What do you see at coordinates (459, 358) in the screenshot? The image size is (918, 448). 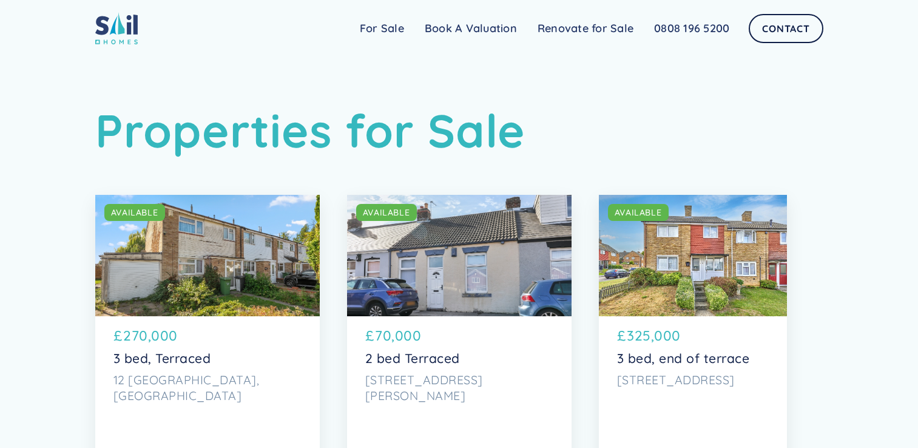 I see `p: 2 bed Terraced` at bounding box center [459, 358].